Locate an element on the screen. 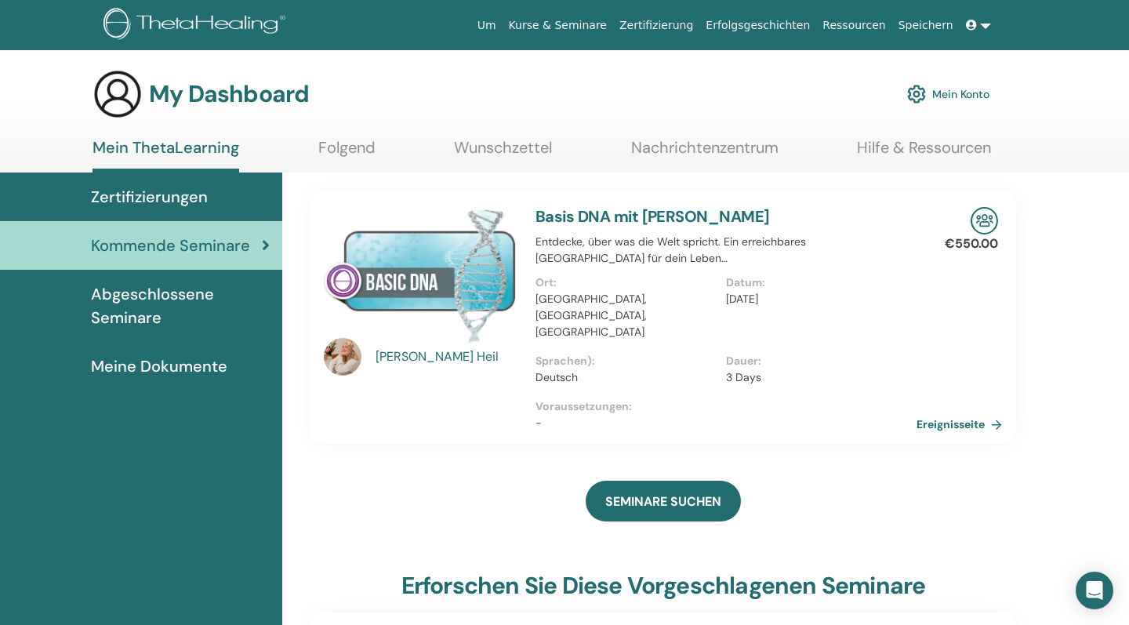  p: Dauer : is located at coordinates (816, 361).